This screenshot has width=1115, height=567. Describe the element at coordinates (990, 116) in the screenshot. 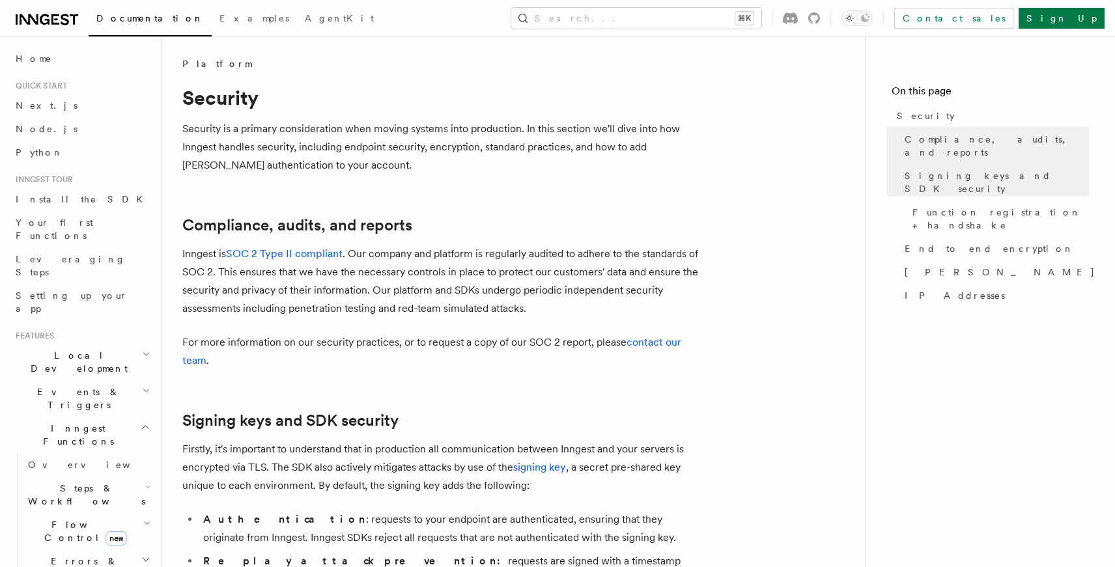

I see `a: Security` at that location.